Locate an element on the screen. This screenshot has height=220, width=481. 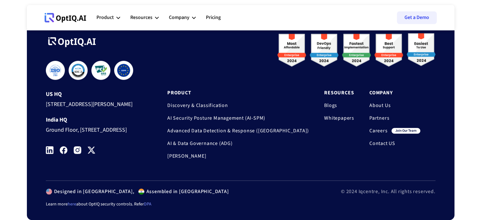
a: About Us is located at coordinates (395, 105).